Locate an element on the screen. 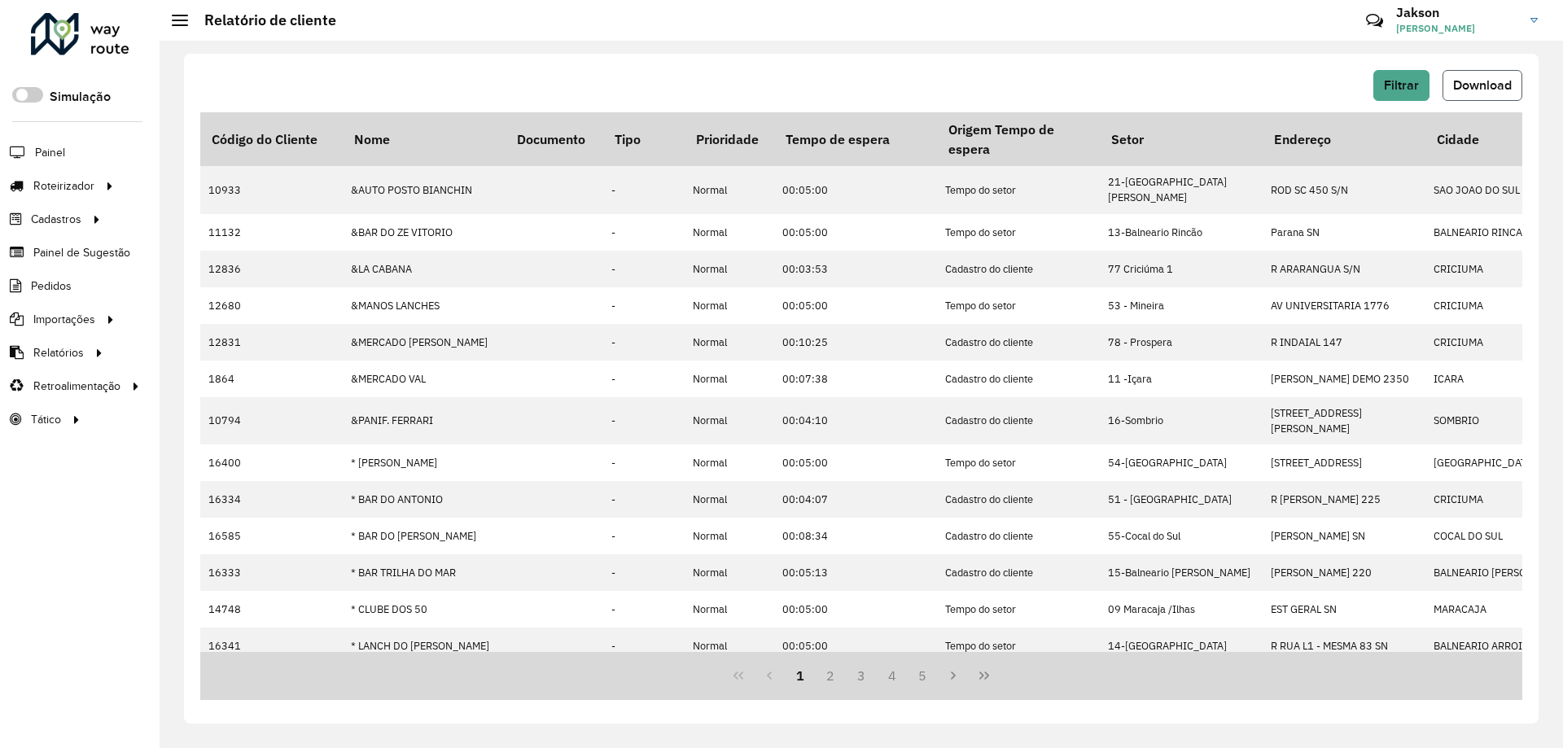  td: 11132 is located at coordinates (271, 232).